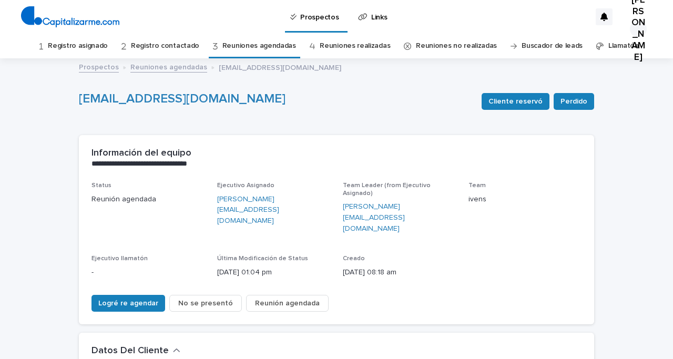 The height and width of the screenshot is (359, 673). What do you see at coordinates (165, 46) in the screenshot?
I see `a: Registro contactado` at bounding box center [165, 46].